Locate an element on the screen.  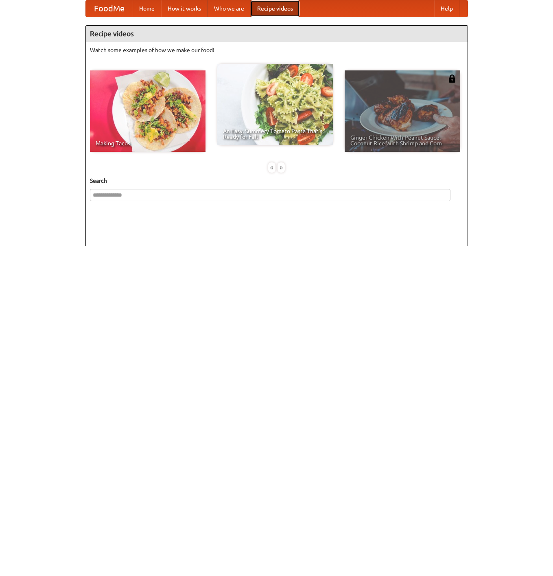
a: Help is located at coordinates (447, 9).